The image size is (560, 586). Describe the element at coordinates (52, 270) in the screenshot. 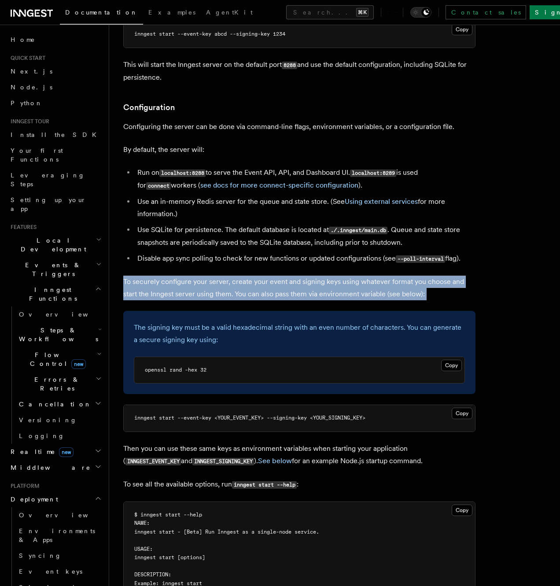

I see `span: Events & Triggers` at that location.